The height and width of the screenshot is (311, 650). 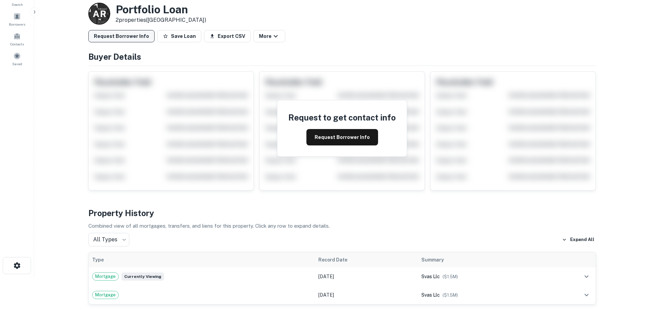 What do you see at coordinates (109, 239) in the screenshot?
I see `div: All Types` at bounding box center [109, 239].